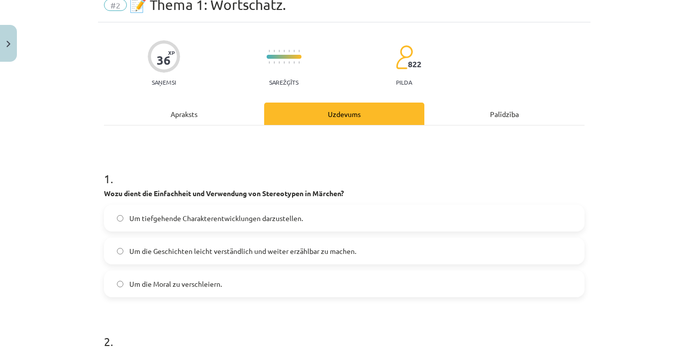  Describe the element at coordinates (120, 218) in the screenshot. I see `input: Um tiefgehende Charakterentwicklungen darzustellen.` at that location.